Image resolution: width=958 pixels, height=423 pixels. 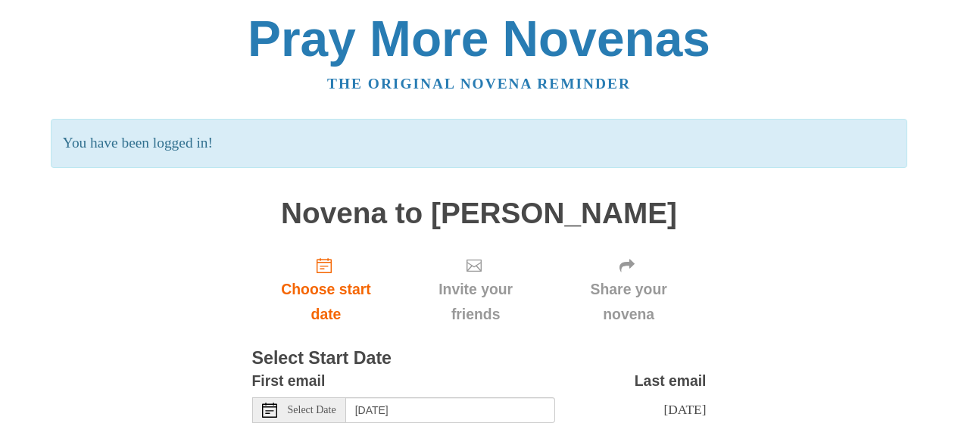 What do you see at coordinates (326, 302) in the screenshot?
I see `span: Choose start date` at bounding box center [326, 302].